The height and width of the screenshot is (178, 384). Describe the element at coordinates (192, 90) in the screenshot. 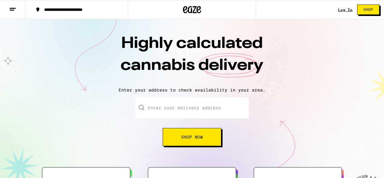

I see `p: Enter your address to check availability in your area.` at that location.